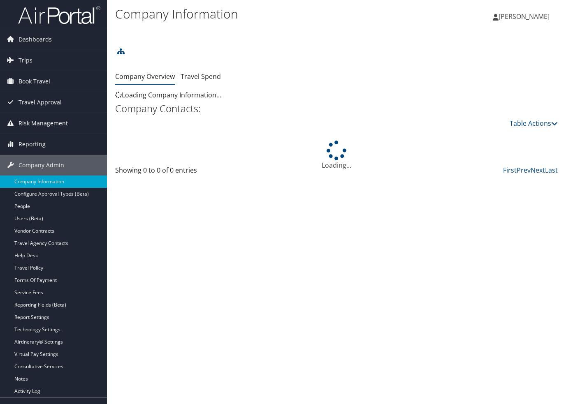 The width and height of the screenshot is (566, 404). I want to click on h2: Company Contacts:, so click(336, 109).